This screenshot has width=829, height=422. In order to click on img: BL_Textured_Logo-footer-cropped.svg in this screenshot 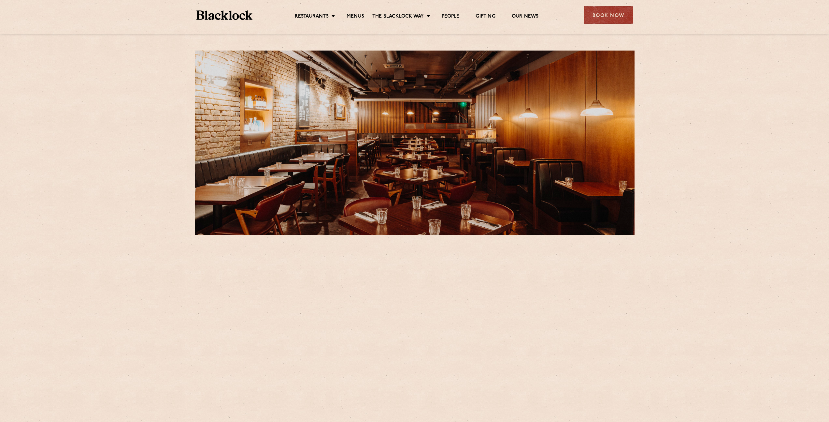, I will do `click(224, 15)`.